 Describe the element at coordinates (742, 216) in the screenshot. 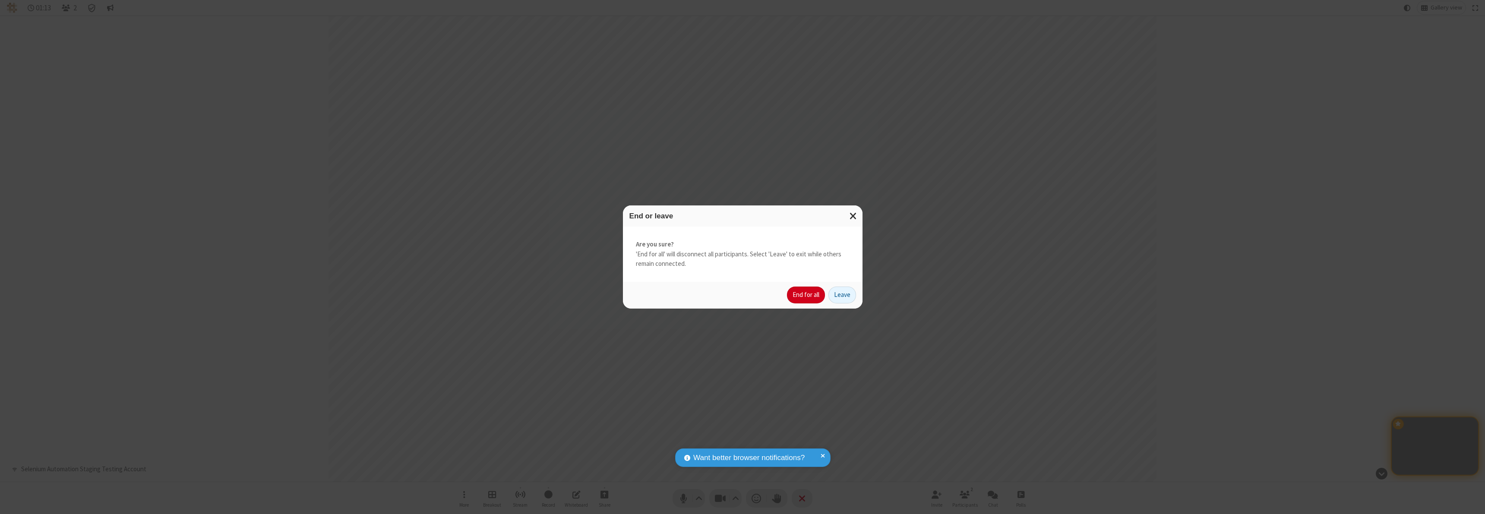

I see `h3: End or leave` at that location.